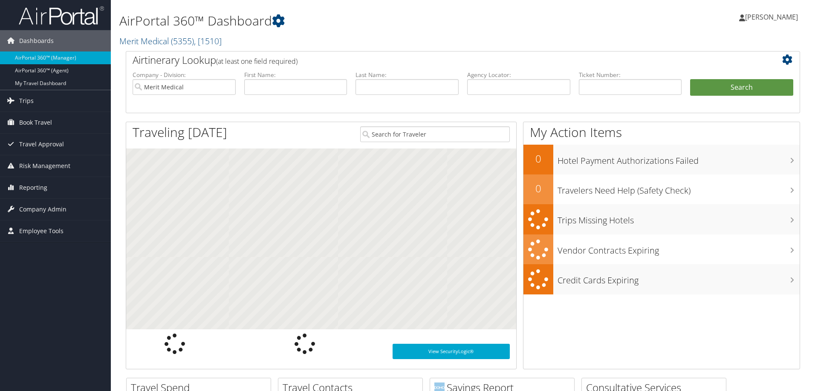 Image resolution: width=815 pixels, height=391 pixels. I want to click on a: View SecurityLogic®, so click(451, 352).